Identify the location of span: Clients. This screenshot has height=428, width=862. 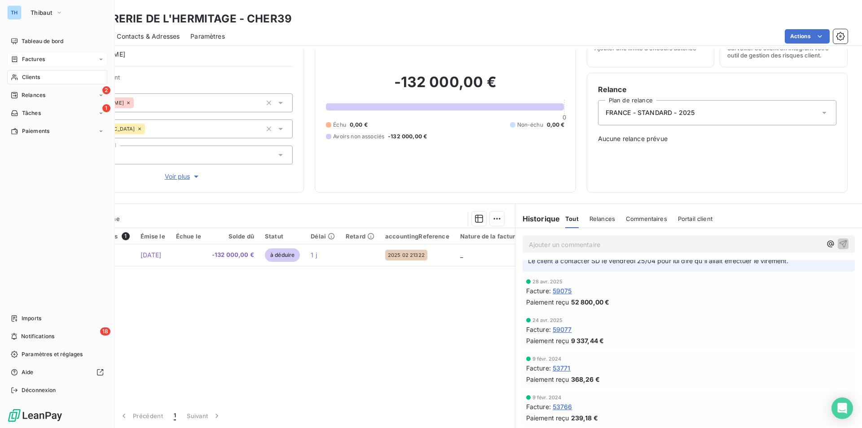
(31, 77).